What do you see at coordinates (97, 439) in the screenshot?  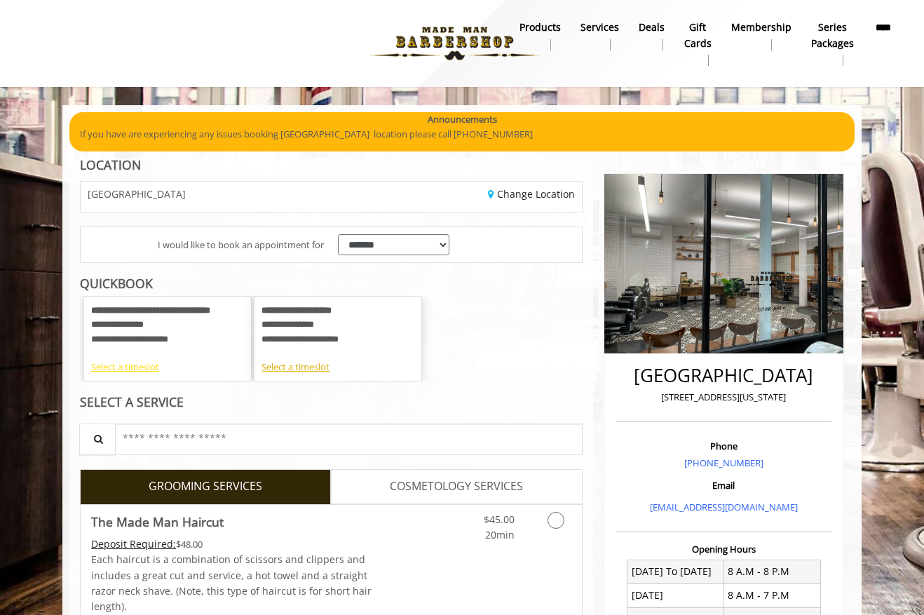 I see `button: Service Search` at bounding box center [97, 439].